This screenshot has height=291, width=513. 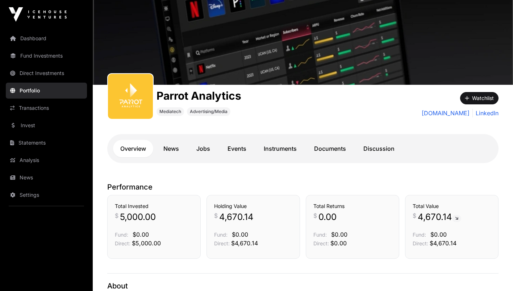 What do you see at coordinates (46, 125) in the screenshot?
I see `a: Invest` at bounding box center [46, 125].